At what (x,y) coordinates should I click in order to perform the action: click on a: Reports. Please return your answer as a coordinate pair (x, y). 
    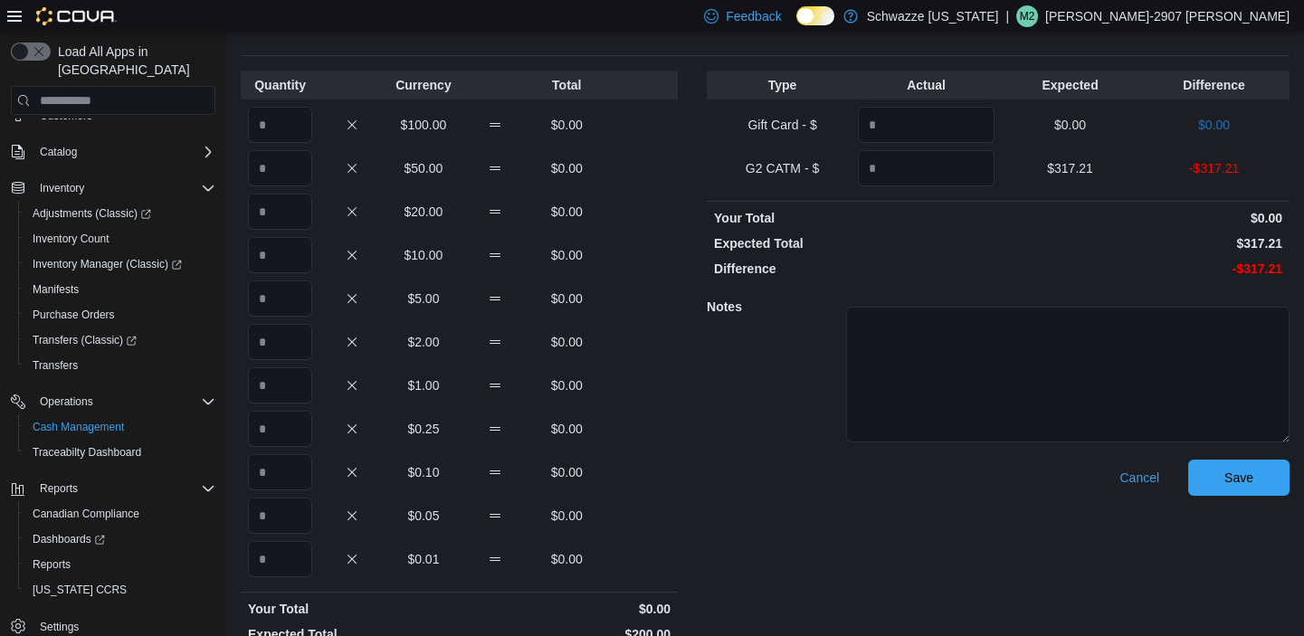
    Looking at the image, I should click on (52, 565).